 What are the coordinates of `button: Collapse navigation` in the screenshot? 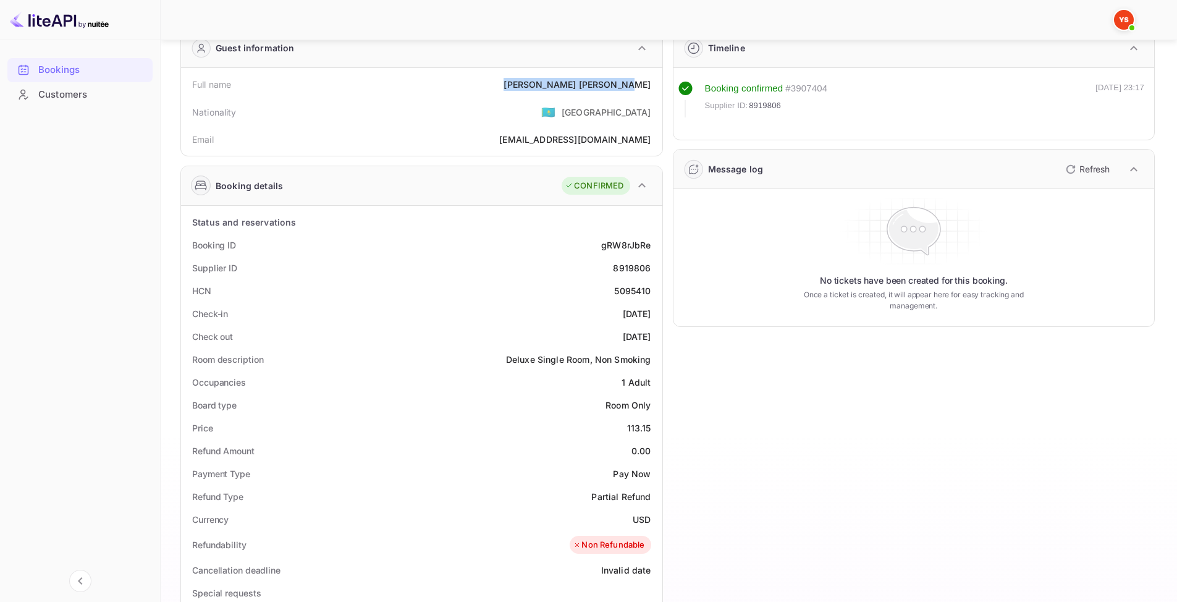 It's located at (80, 581).